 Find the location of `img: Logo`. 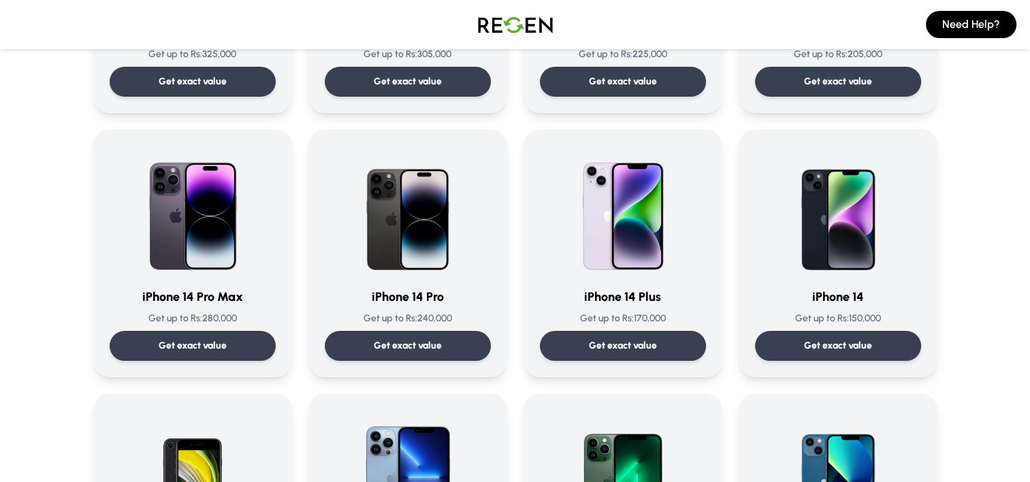

img: Logo is located at coordinates (515, 25).